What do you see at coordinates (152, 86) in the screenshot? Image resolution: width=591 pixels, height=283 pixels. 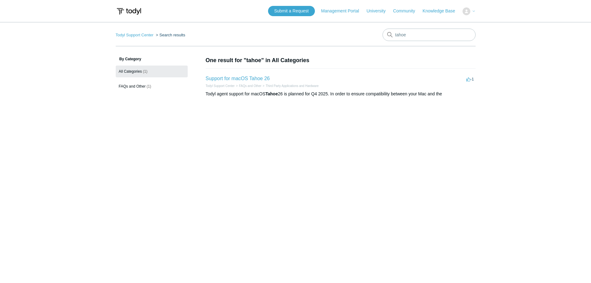 I see `a: FAQs and Other (1)` at bounding box center [152, 86].